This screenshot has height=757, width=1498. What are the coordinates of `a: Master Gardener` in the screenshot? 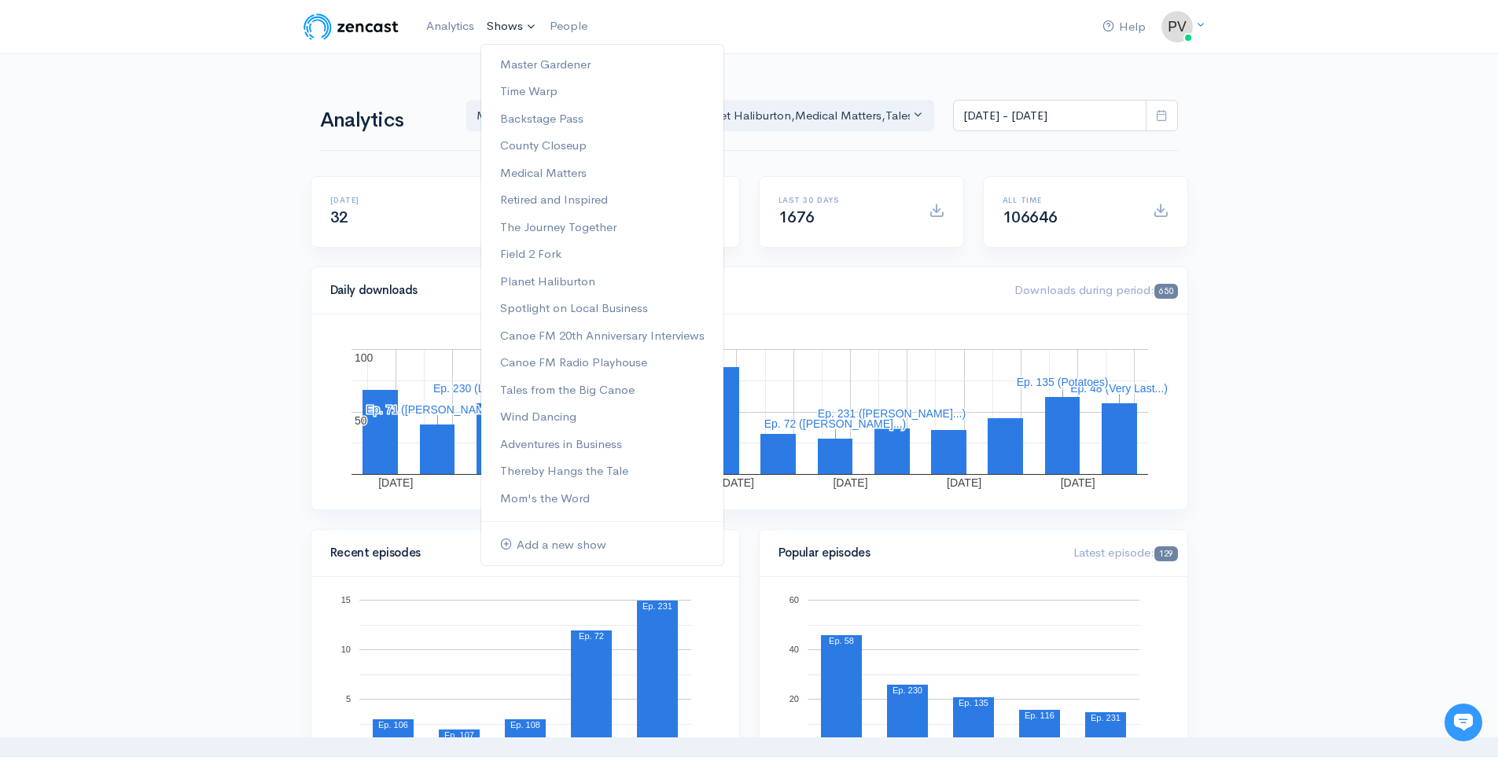 It's located at (603, 64).